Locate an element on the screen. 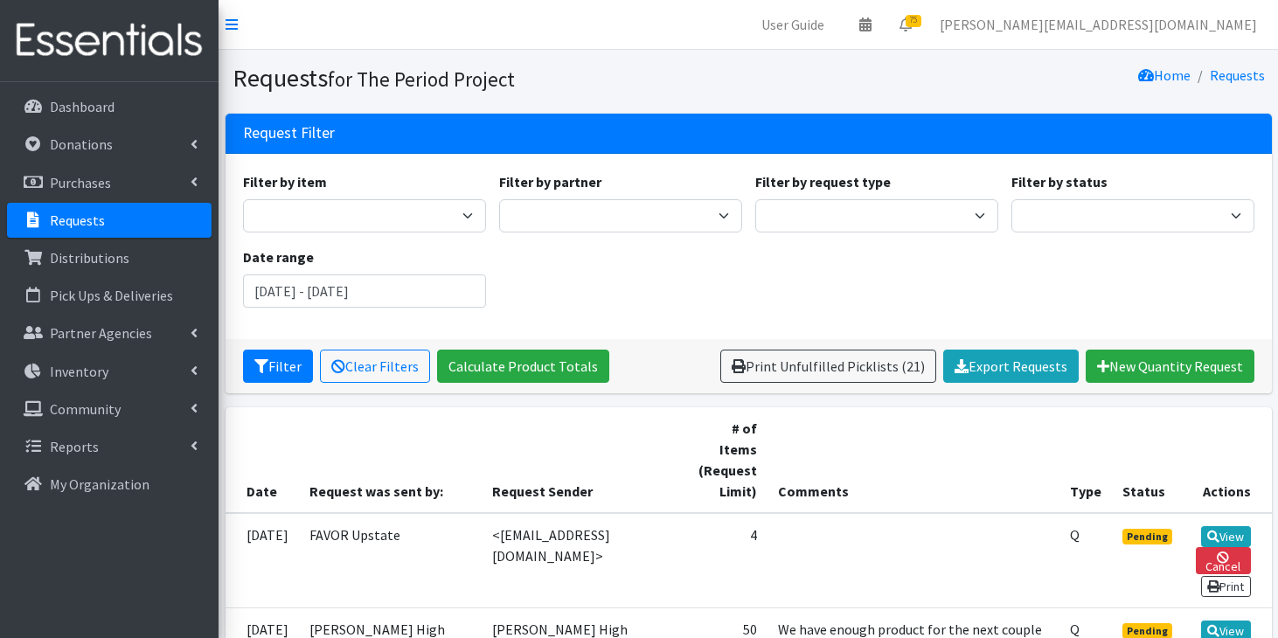  a: User Guide is located at coordinates (793, 24).